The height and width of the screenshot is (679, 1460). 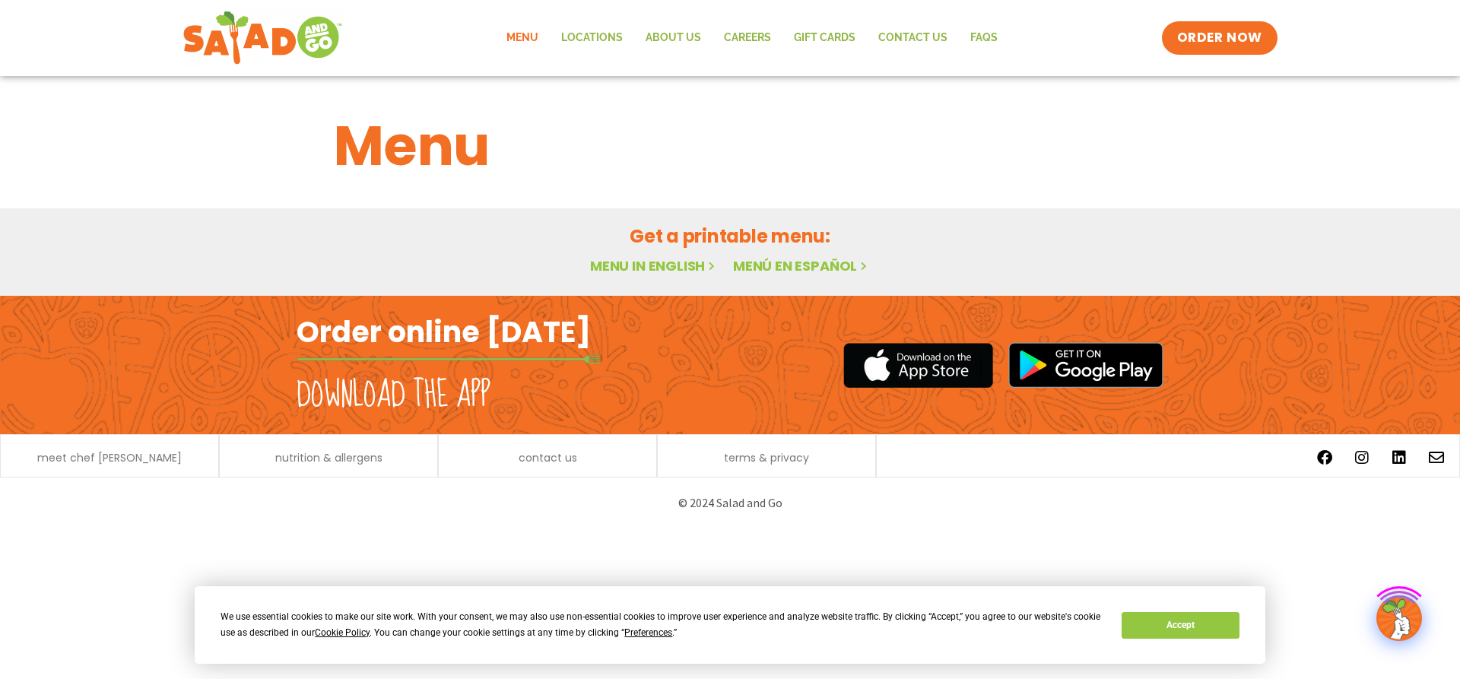 I want to click on img: appstore, so click(x=918, y=365).